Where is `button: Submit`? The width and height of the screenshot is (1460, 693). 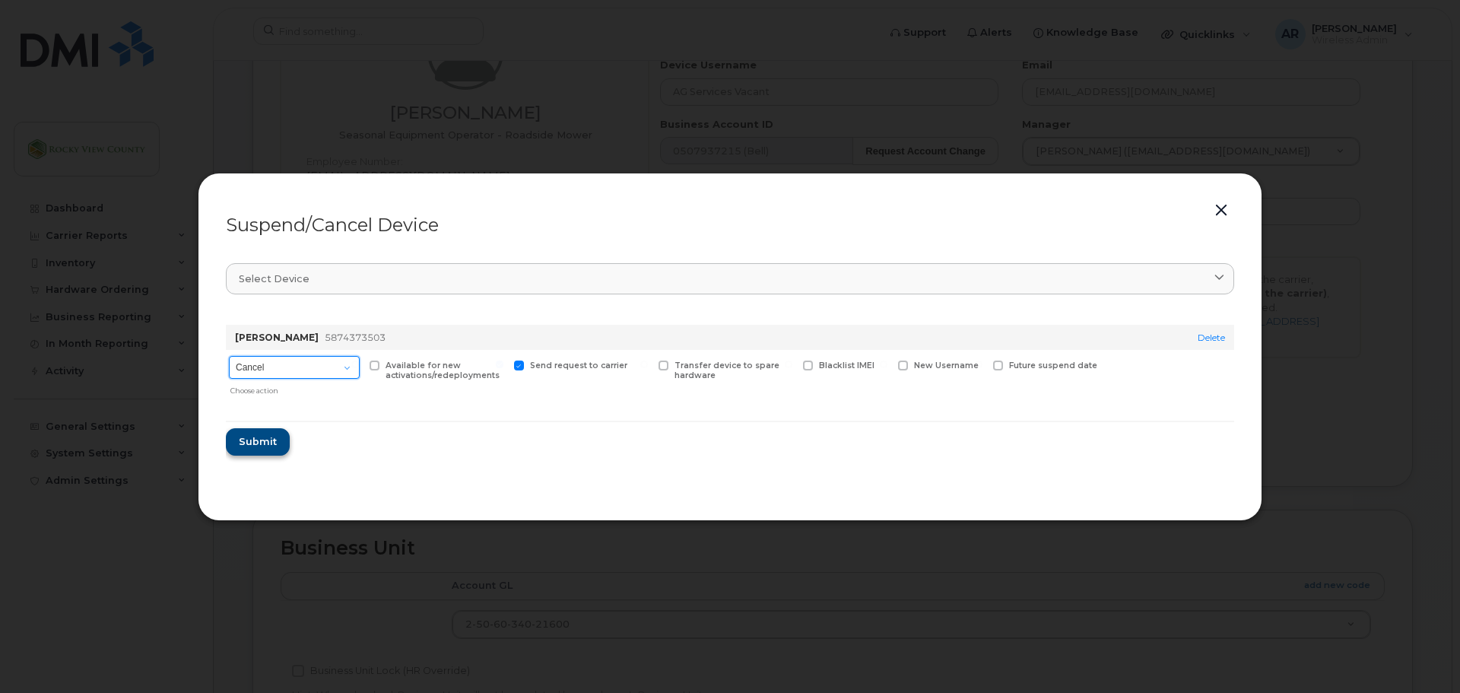 button: Submit is located at coordinates (258, 442).